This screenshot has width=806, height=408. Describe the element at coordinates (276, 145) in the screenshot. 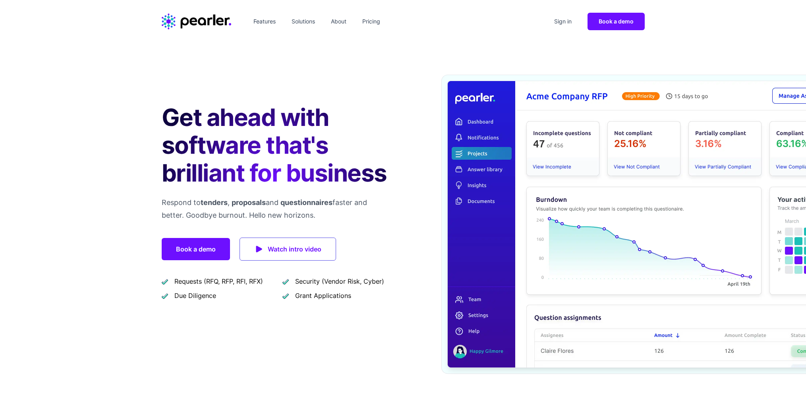

I see `h1: Get ahead with software that's brilliant for business` at that location.